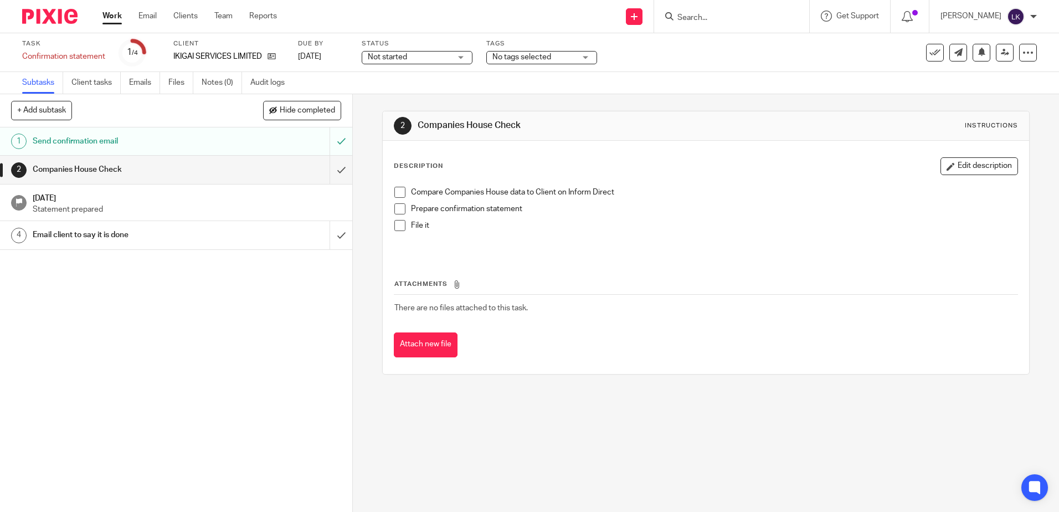 The width and height of the screenshot is (1059, 512). I want to click on a: Notes (0), so click(221, 83).